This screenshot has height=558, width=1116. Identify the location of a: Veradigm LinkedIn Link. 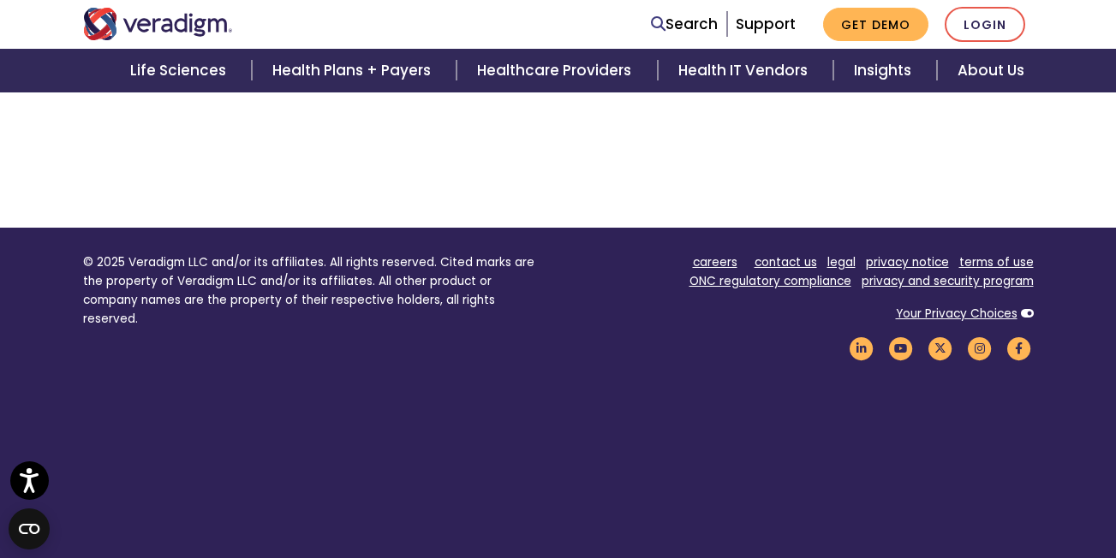
(861, 348).